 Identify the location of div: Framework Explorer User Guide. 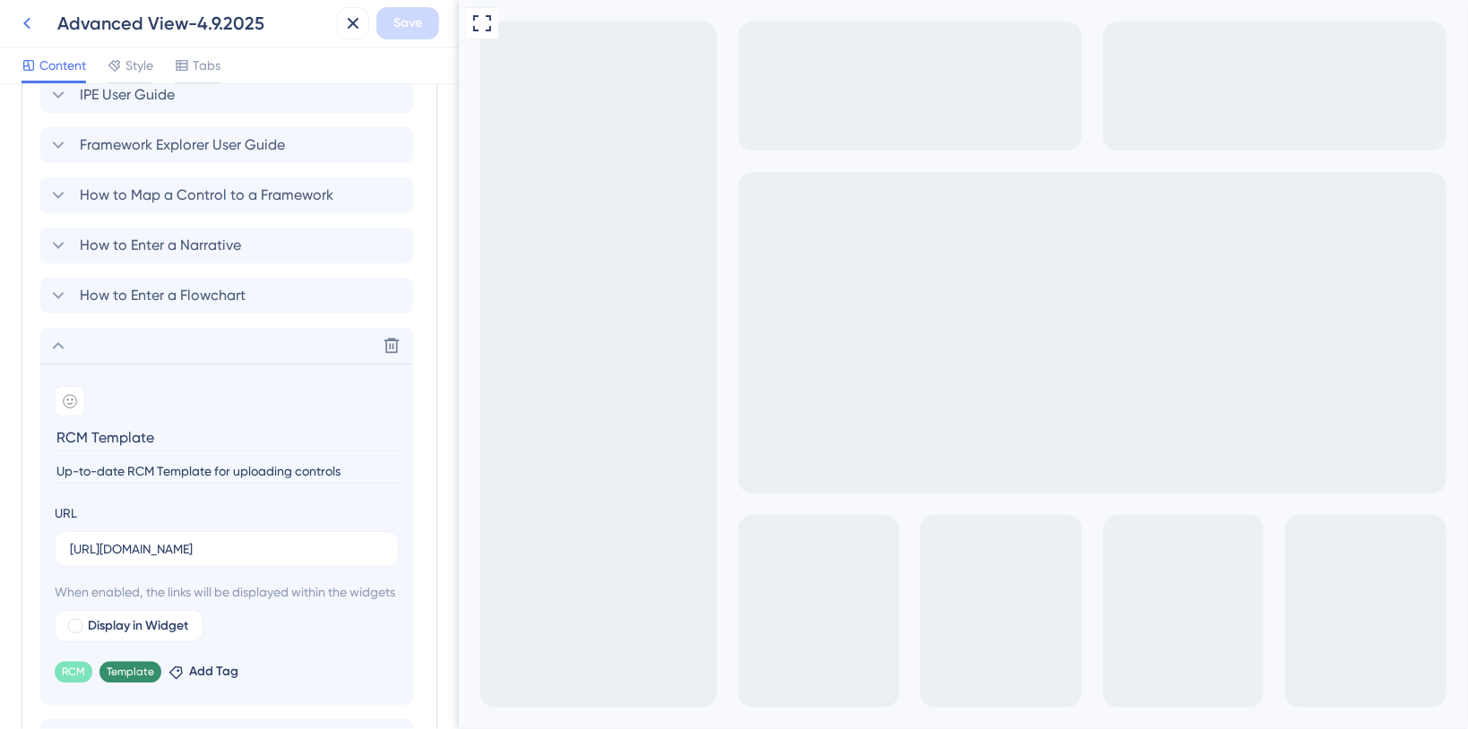
(229, 145).